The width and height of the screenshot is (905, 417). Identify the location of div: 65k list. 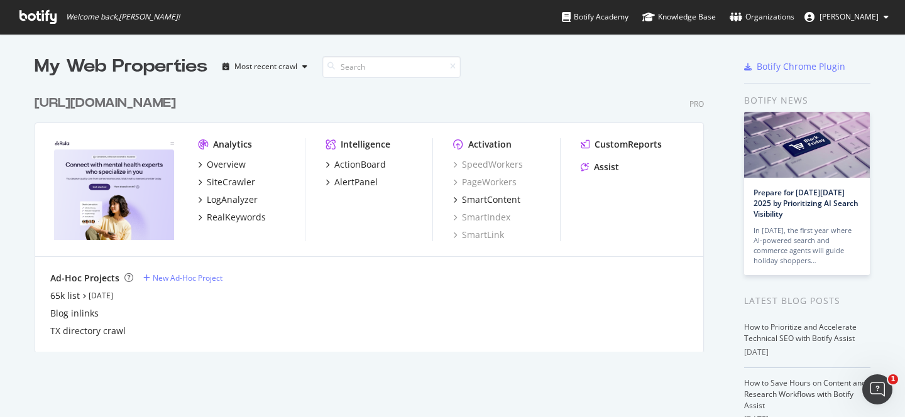
(65, 296).